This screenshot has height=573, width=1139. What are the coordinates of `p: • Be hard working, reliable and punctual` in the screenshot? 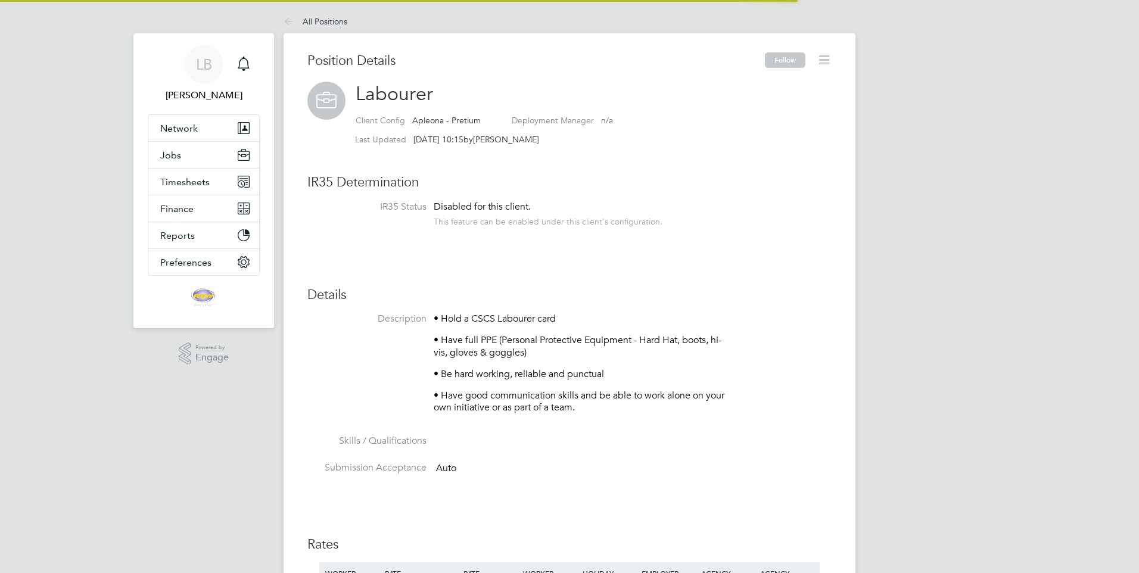 It's located at (582, 374).